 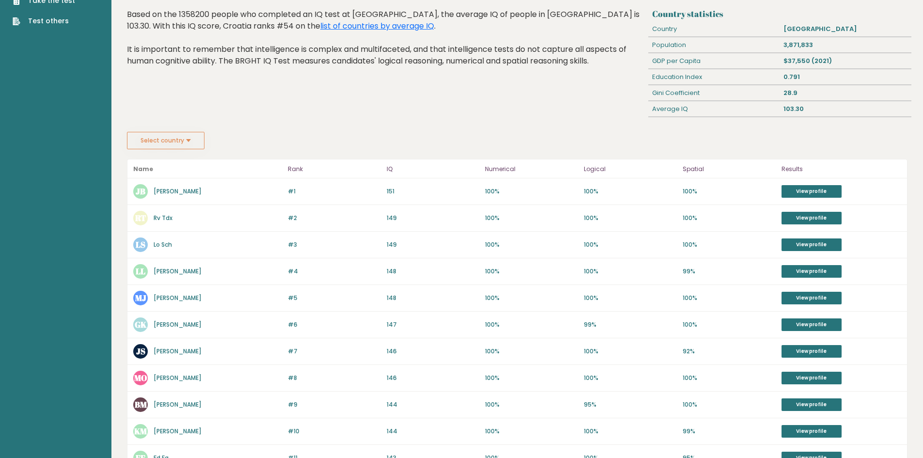 What do you see at coordinates (714, 61) in the screenshot?
I see `div: GDP per Capita` at bounding box center [714, 61].